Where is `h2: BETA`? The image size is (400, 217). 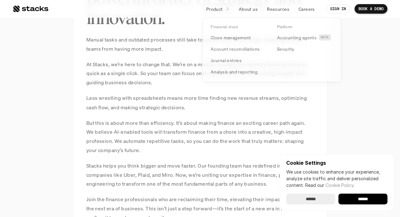 h2: BETA is located at coordinates (325, 37).